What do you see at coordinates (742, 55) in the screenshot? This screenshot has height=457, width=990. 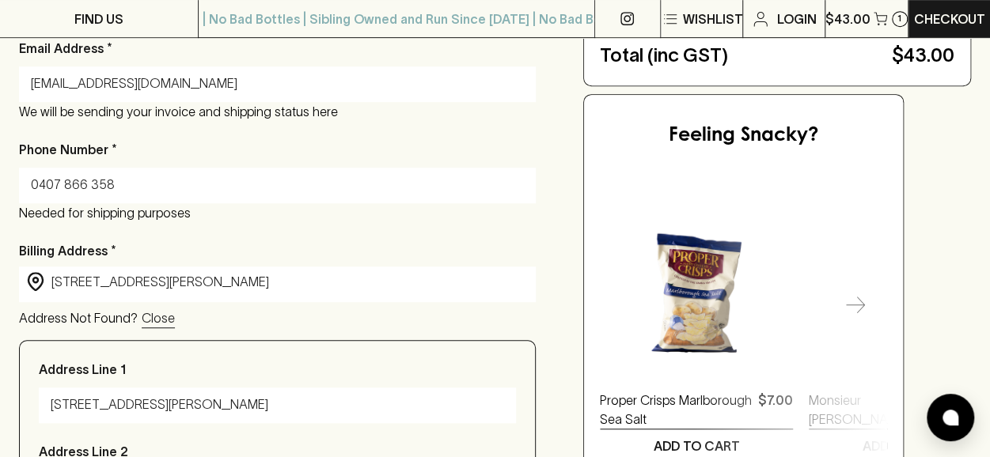 I see `p: Total (inc GST)` at bounding box center [742, 55].